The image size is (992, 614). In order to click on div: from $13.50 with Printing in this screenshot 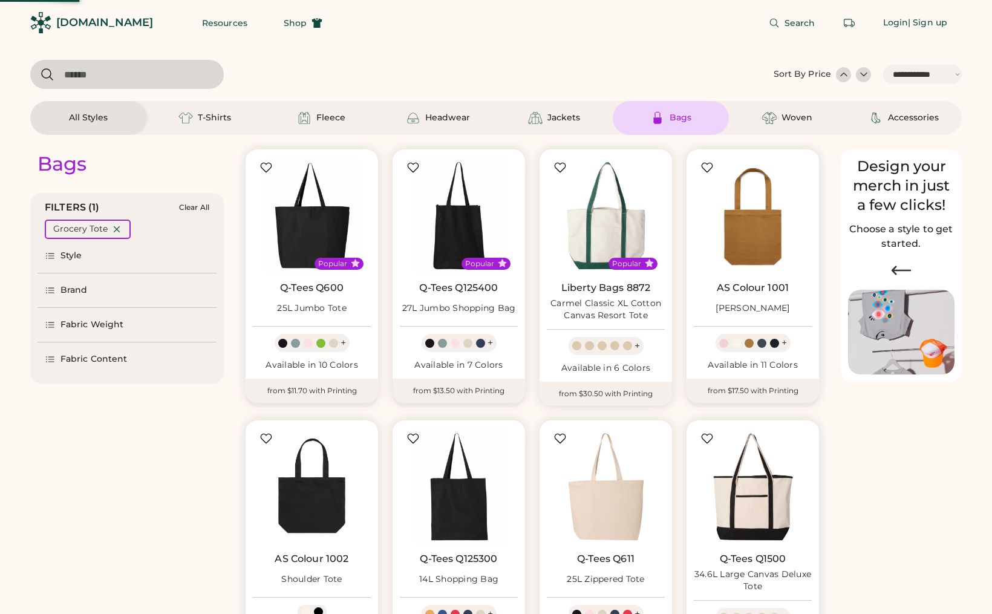, I will do `click(458, 391)`.